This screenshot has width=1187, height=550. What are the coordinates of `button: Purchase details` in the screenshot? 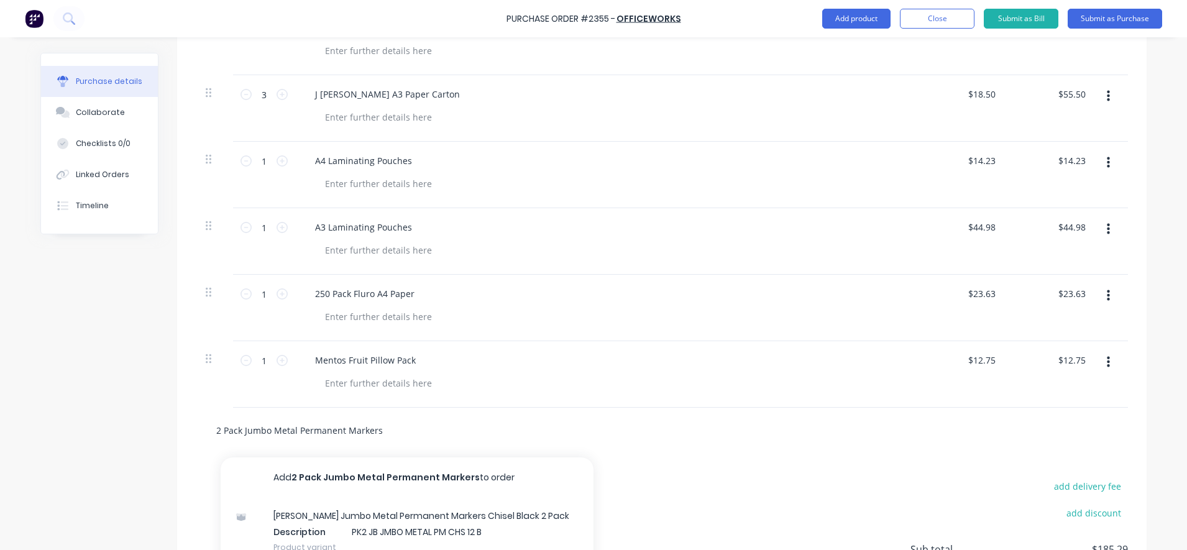 It's located at (99, 81).